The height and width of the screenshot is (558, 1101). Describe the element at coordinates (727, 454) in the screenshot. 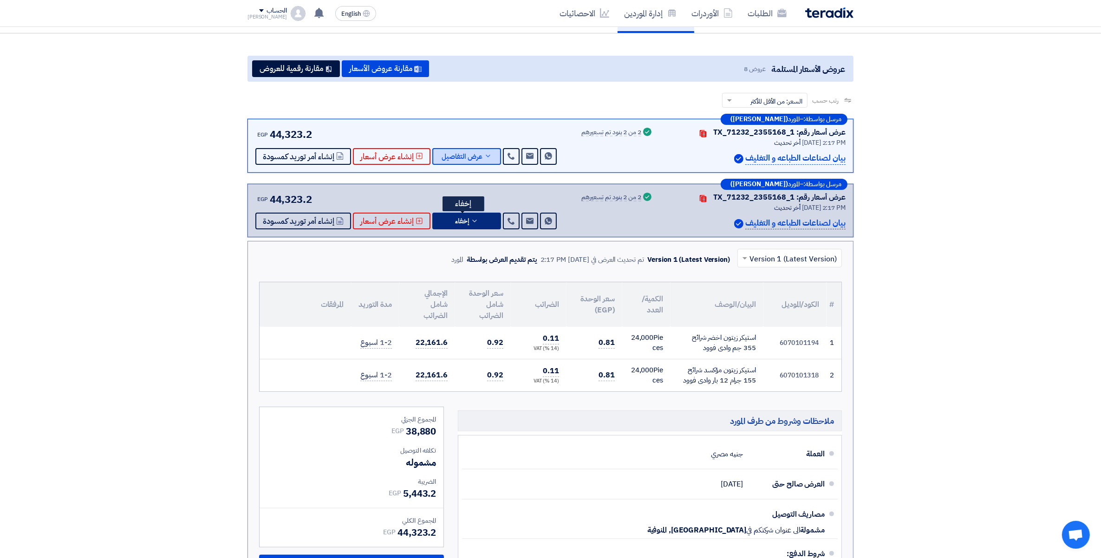

I see `div: جنيه مصري` at that location.